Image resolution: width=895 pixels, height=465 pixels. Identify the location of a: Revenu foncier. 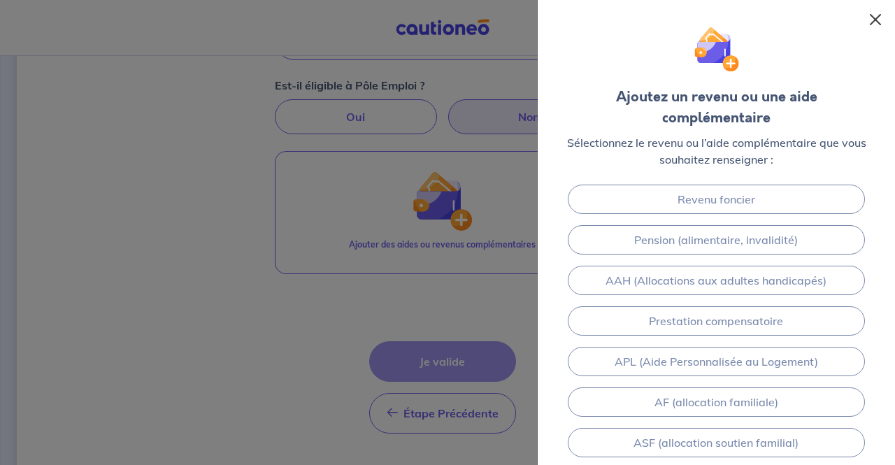
(717, 199).